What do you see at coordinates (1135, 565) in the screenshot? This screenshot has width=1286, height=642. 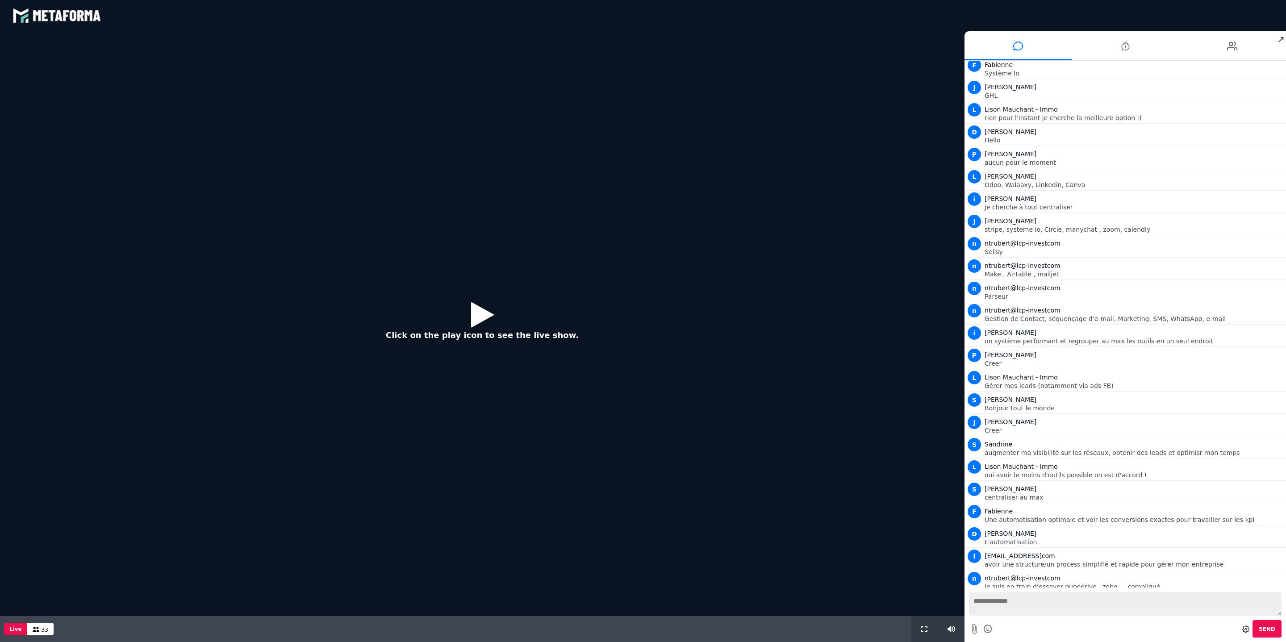 I see `p: avoir une structure/un process simplifié et rapide pour gérer mon entreprise` at bounding box center [1135, 565].